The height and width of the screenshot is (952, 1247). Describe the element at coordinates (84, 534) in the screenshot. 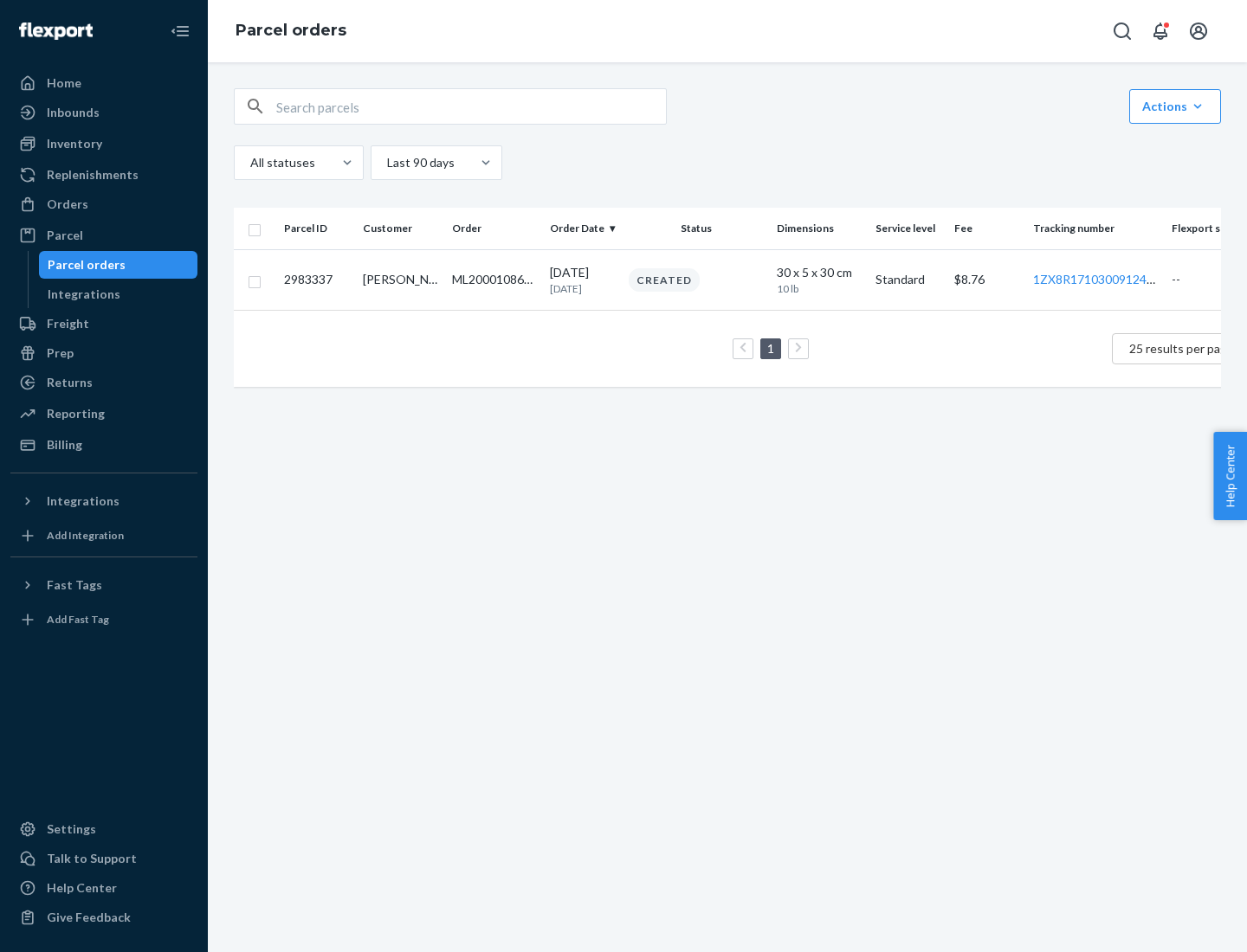

I see `div: Add Integration` at that location.